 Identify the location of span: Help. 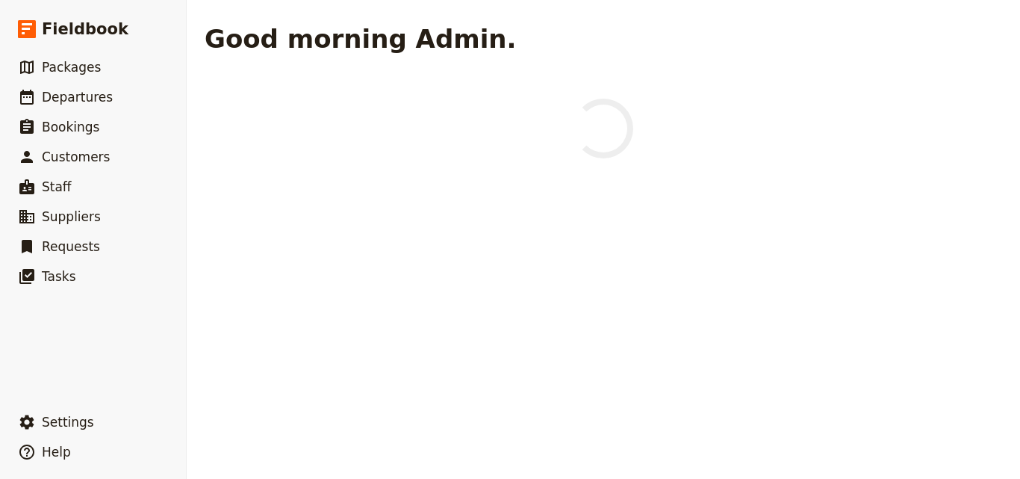
(56, 452).